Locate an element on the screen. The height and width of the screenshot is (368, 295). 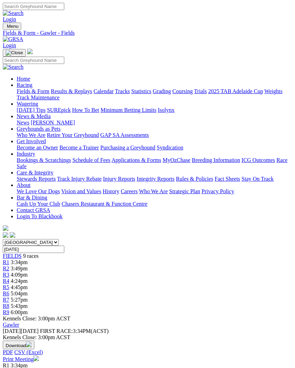
img: GRSA is located at coordinates (13, 39).